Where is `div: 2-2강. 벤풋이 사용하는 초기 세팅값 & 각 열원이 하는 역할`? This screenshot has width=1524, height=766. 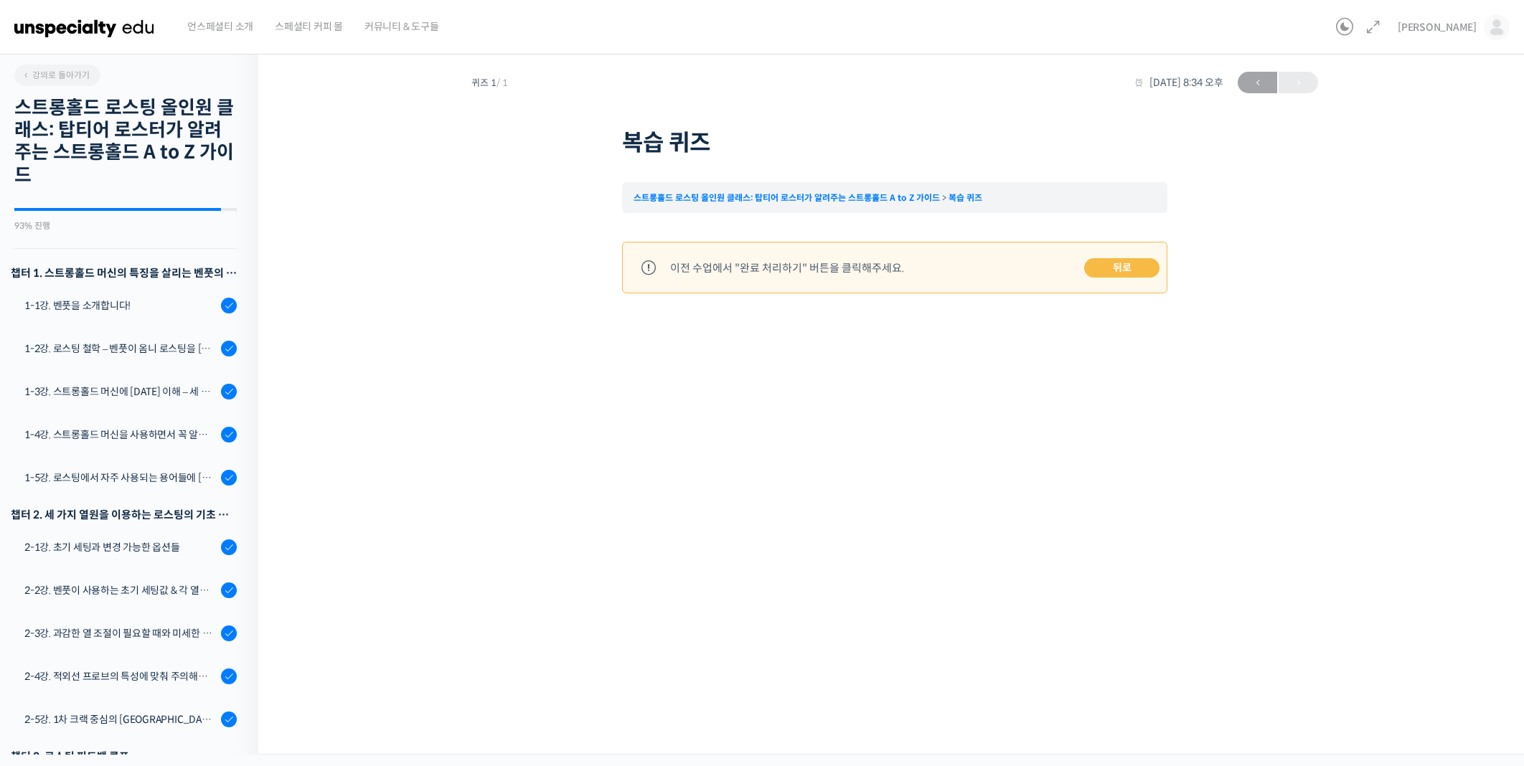 div: 2-2강. 벤풋이 사용하는 초기 세팅값 & 각 열원이 하는 역할 is located at coordinates (121, 591).